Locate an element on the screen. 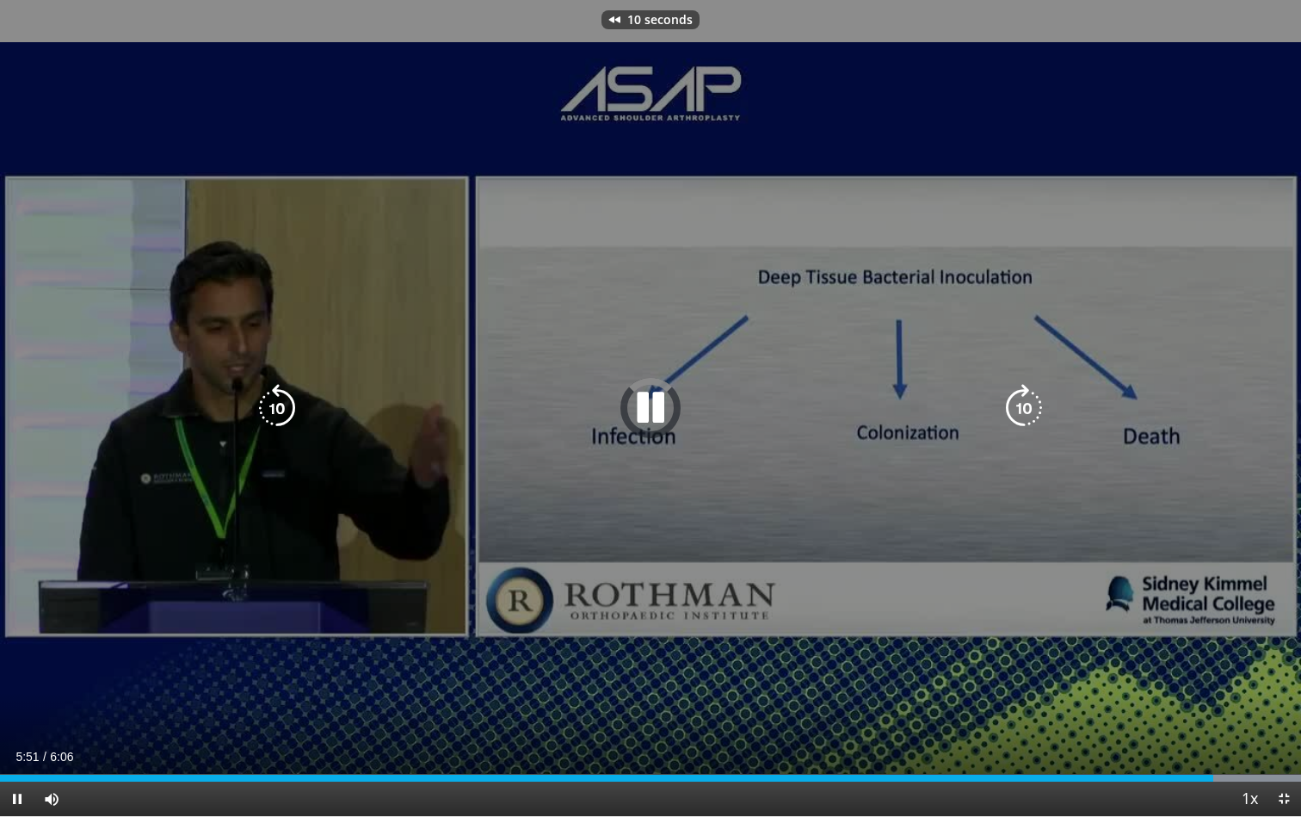 This screenshot has width=1301, height=817. span: 5:51 is located at coordinates (27, 756).